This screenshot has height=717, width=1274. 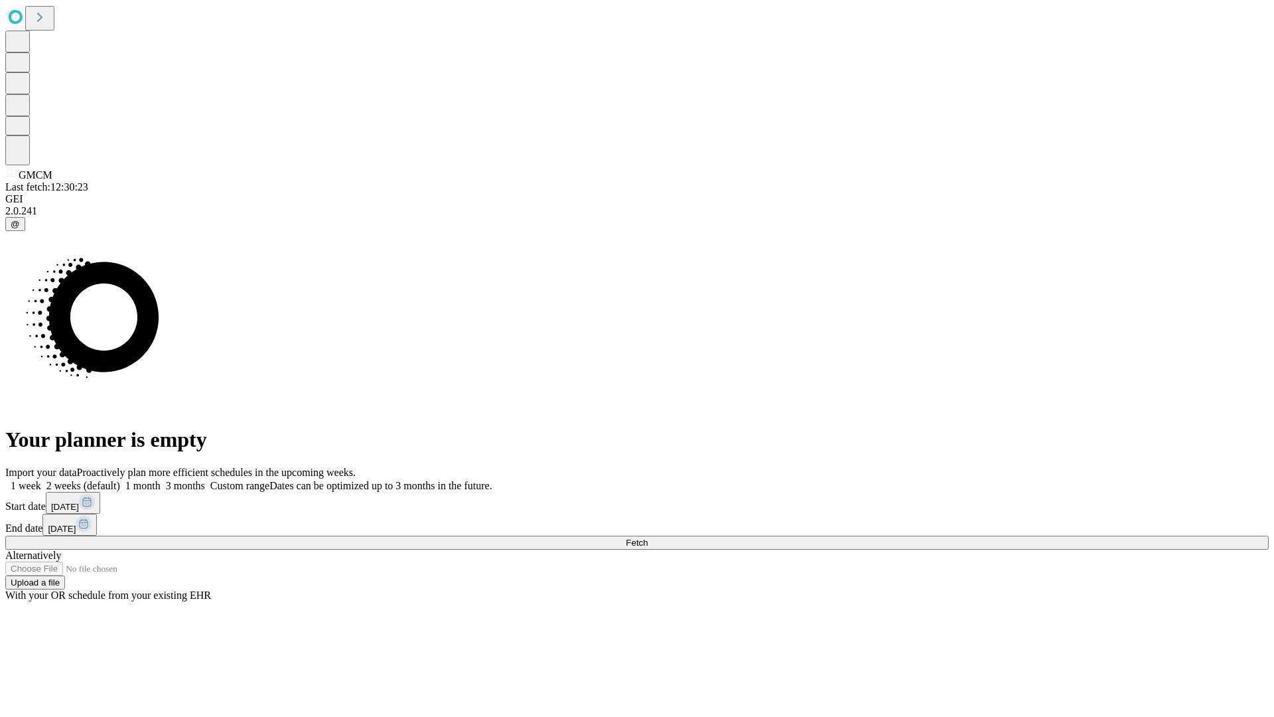 I want to click on button: Upload a file, so click(x=35, y=582).